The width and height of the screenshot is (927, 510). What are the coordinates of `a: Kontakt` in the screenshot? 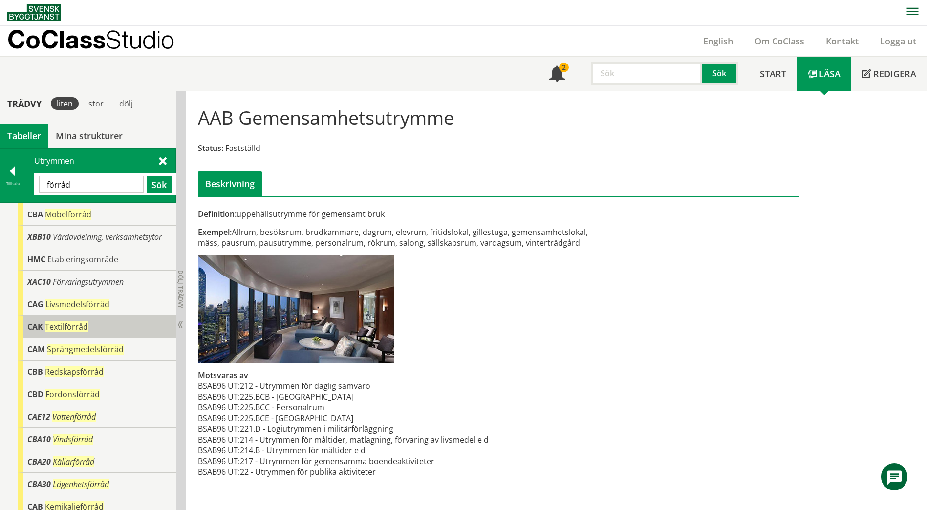 It's located at (842, 41).